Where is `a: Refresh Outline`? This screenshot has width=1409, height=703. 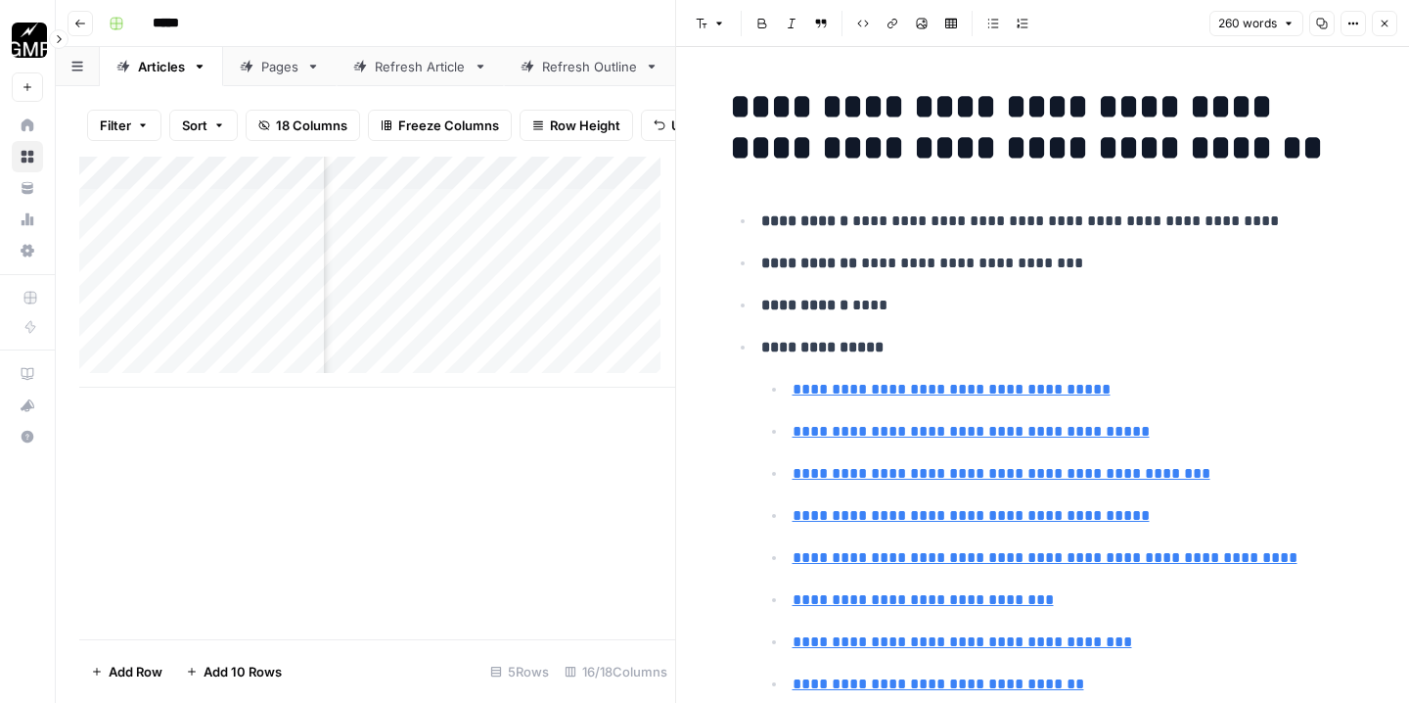 a: Refresh Outline is located at coordinates (589, 67).